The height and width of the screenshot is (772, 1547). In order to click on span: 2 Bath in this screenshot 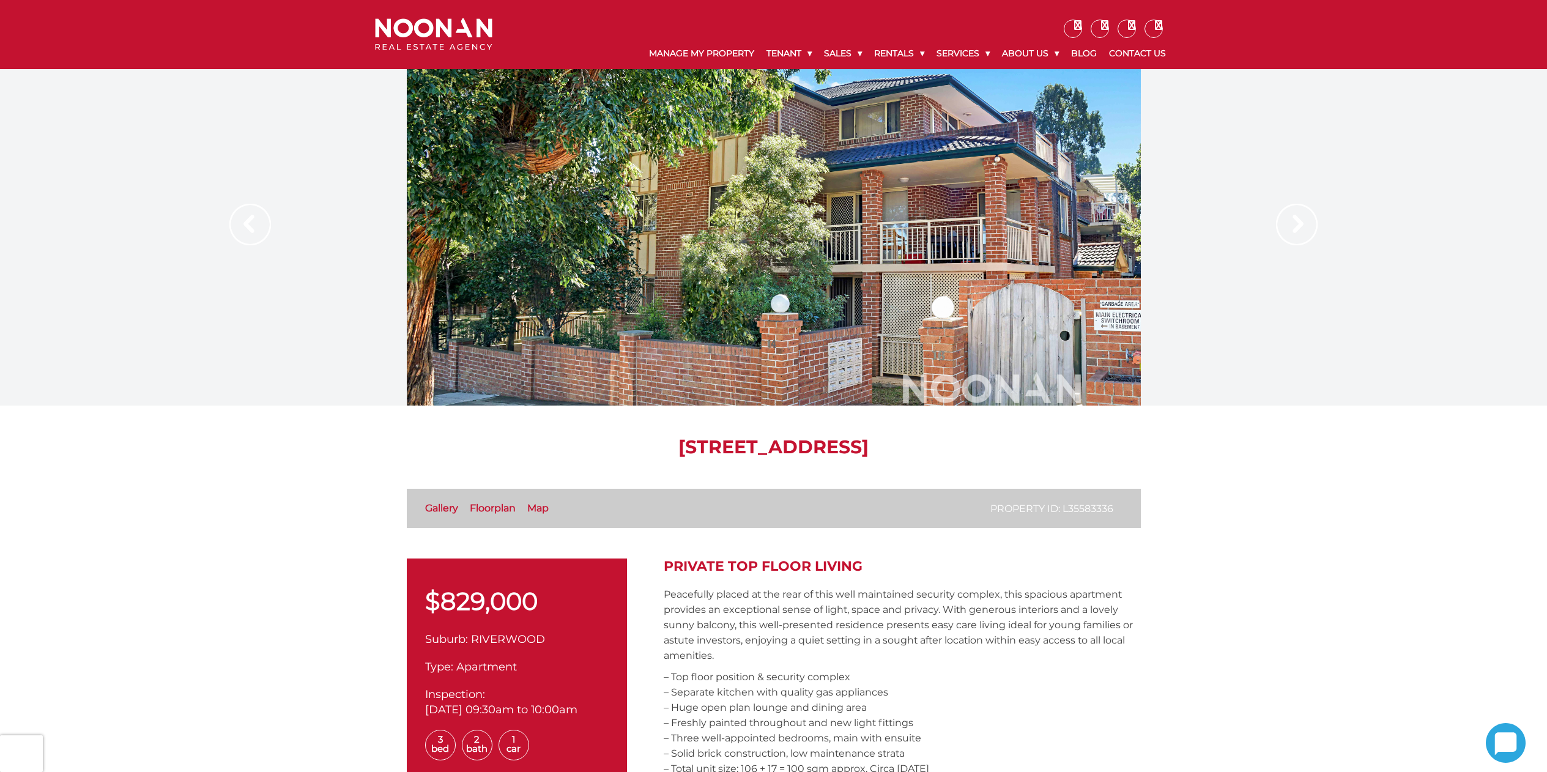, I will do `click(477, 745)`.